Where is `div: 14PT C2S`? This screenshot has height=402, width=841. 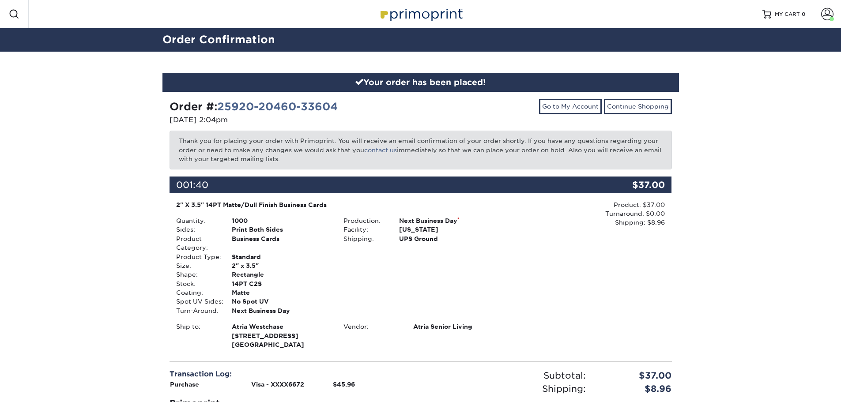
div: 14PT C2S is located at coordinates (281, 284).